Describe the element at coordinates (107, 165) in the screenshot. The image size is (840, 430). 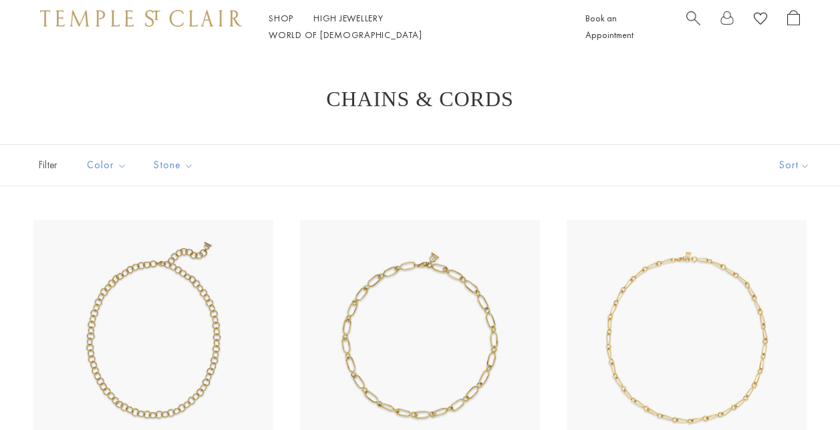
I see `button: Color` at that location.